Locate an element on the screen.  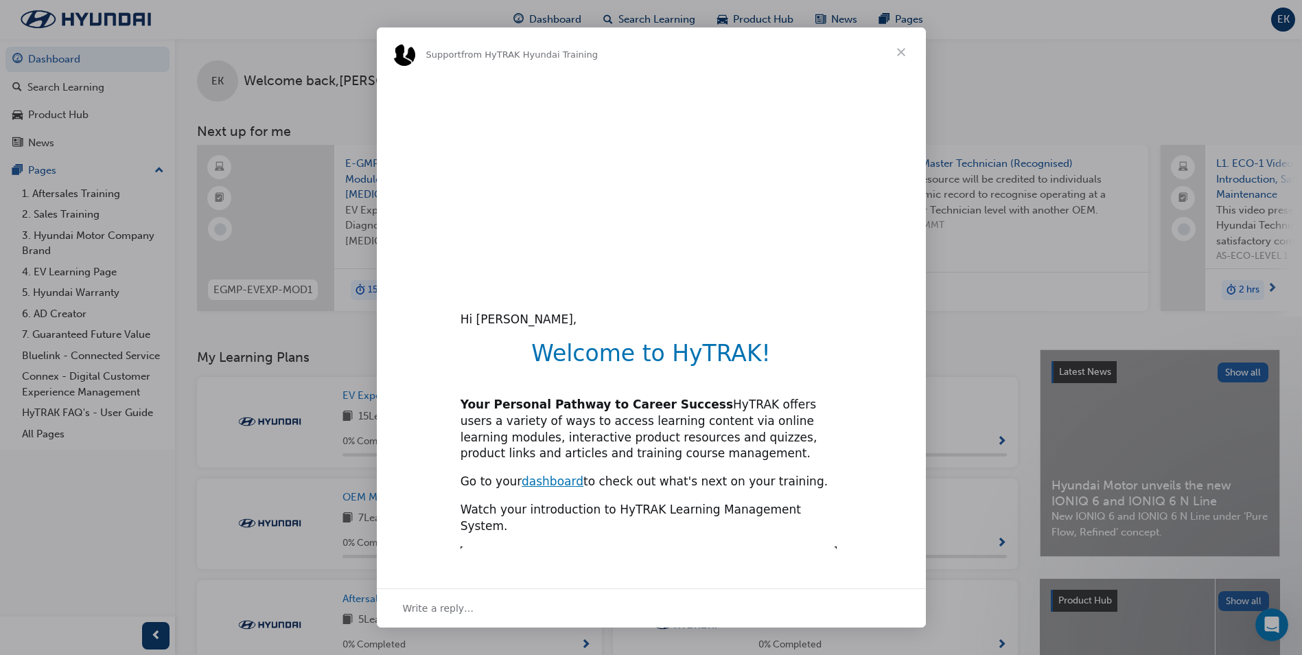
div: Open conversation and reply is located at coordinates (652, 608).